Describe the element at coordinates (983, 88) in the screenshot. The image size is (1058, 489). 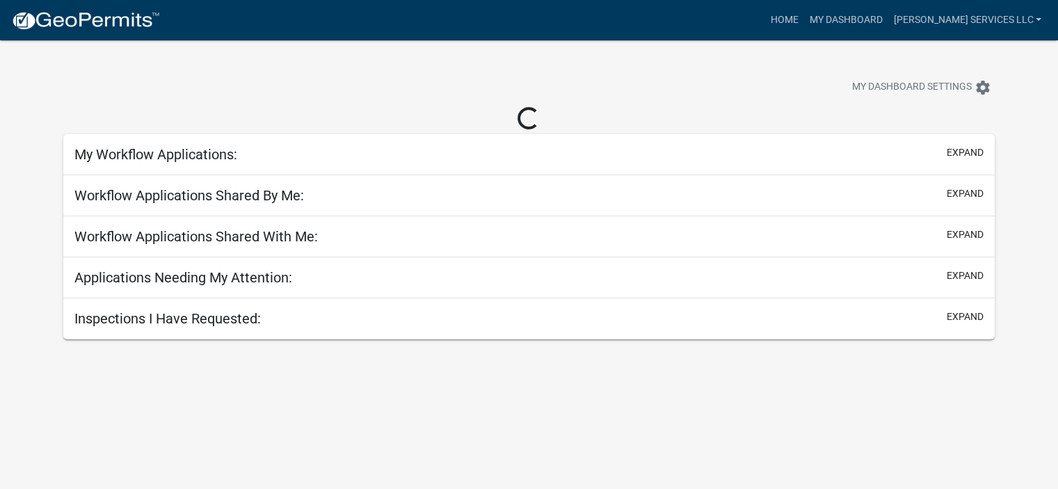
I see `i: settings` at that location.